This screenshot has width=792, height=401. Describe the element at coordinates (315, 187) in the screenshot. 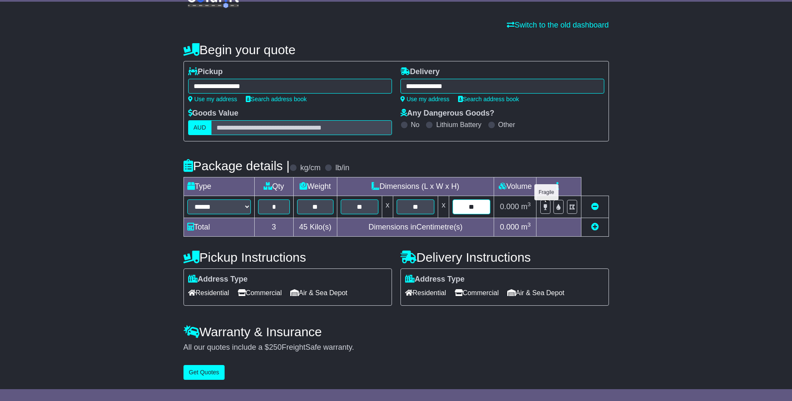

I see `td: Weight` at that location.